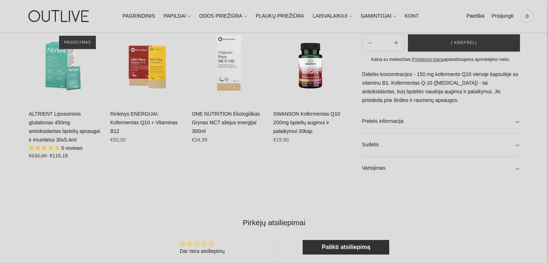  Describe the element at coordinates (441, 59) in the screenshot. I see `div: Kaina su mokesčiais. apskaičiuojama apmokėjimo metu.` at that location.